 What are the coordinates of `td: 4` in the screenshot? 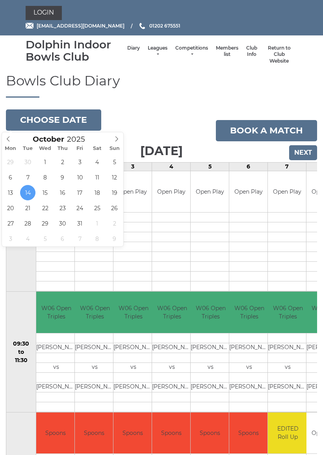 It's located at (171, 166).